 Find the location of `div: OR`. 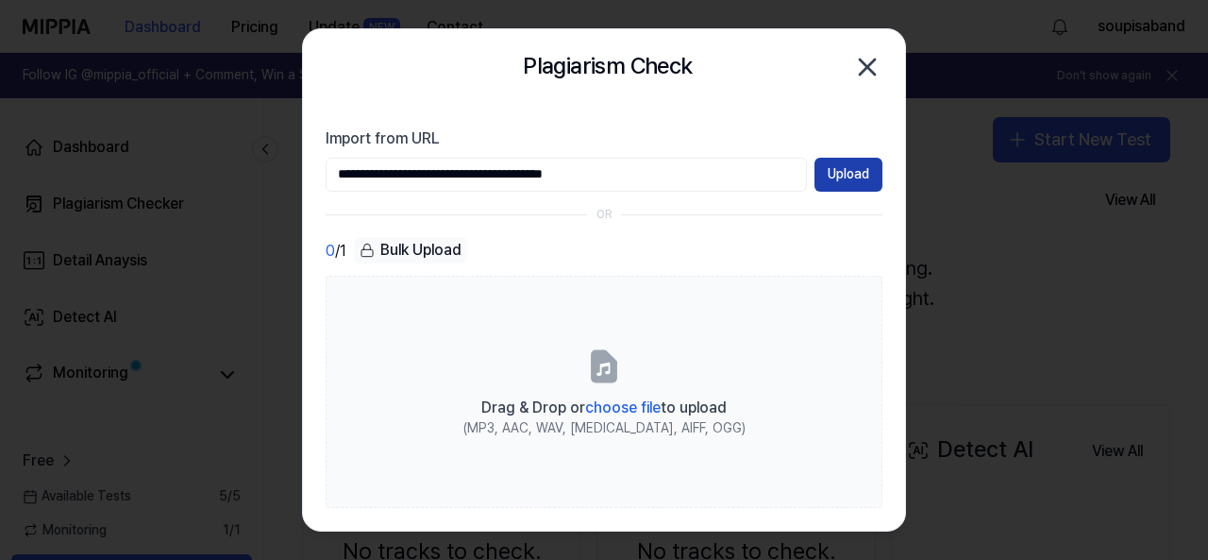

div: OR is located at coordinates (604, 214).